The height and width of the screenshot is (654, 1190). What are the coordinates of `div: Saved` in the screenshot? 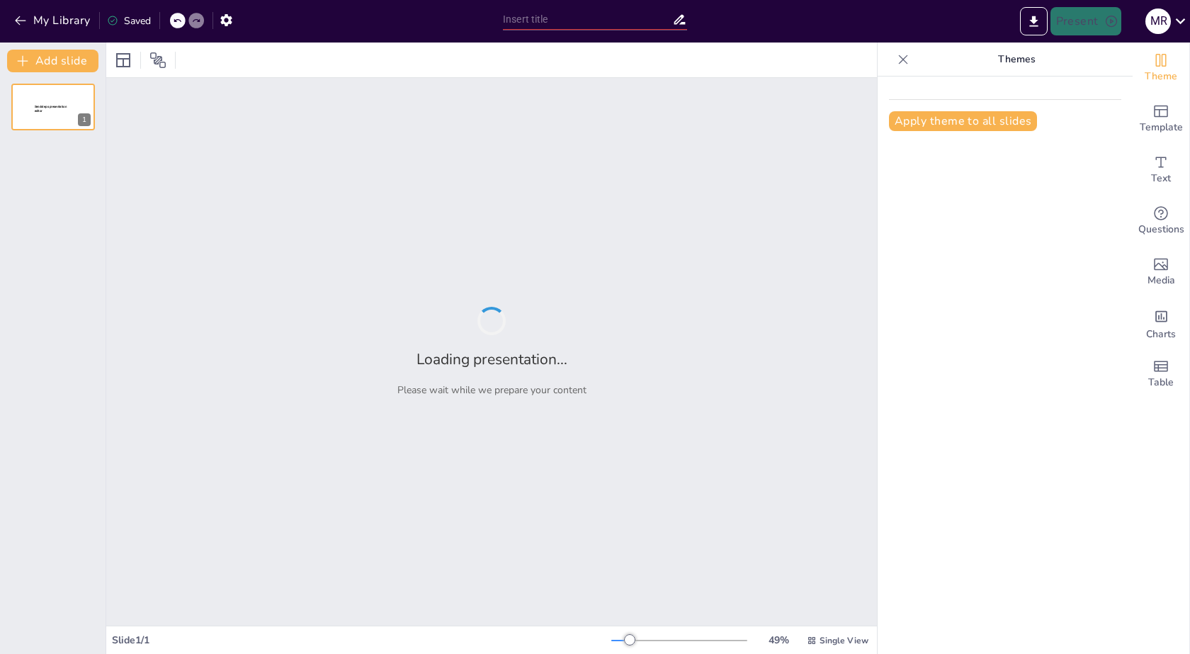 It's located at (129, 21).